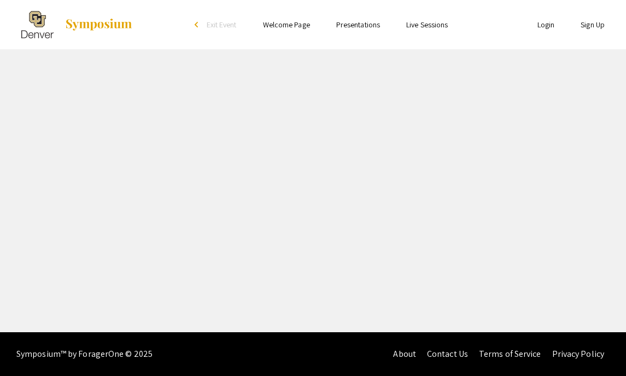  I want to click on a: Contact Us, so click(447, 353).